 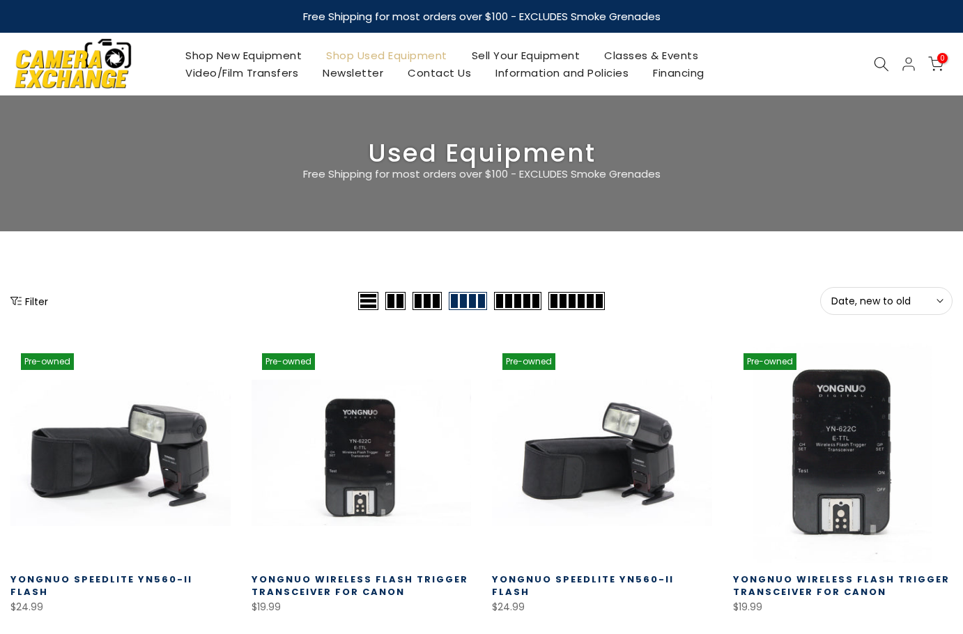 I want to click on strong: Free Shipping for most orders over $100 - EXCLUDES Smoke Grenades, so click(x=482, y=16).